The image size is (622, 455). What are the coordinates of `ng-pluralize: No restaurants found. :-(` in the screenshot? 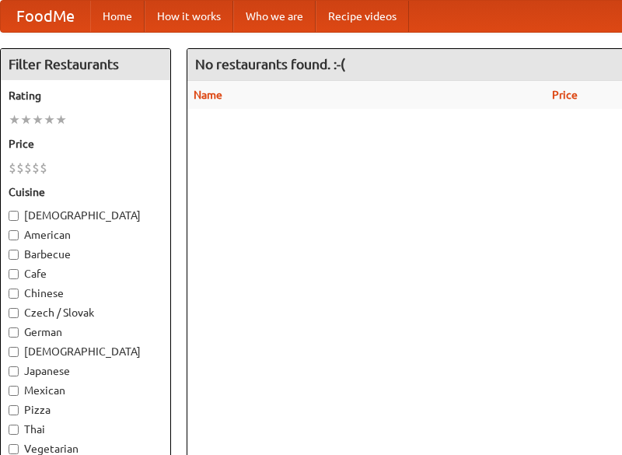 It's located at (270, 64).